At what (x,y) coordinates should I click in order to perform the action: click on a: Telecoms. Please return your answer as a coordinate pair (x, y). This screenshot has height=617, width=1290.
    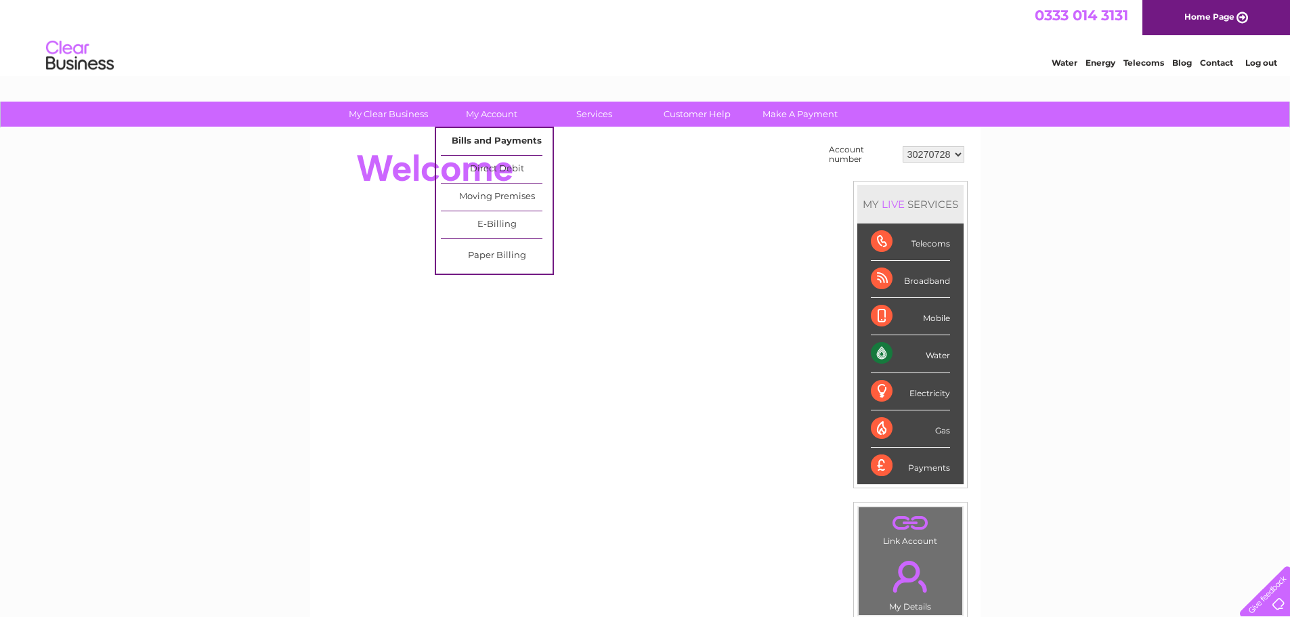
    Looking at the image, I should click on (1144, 62).